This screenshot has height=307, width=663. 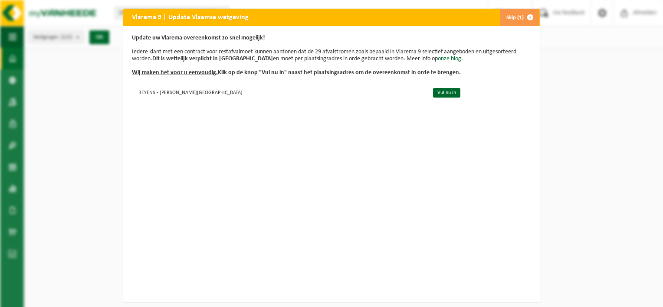 What do you see at coordinates (331, 56) in the screenshot?
I see `p: moet kunnen aantonen dat de 29 afvalstromen zoals bepaald in Vlarema 9 selectief aangeboden en ui...` at bounding box center [331, 56].